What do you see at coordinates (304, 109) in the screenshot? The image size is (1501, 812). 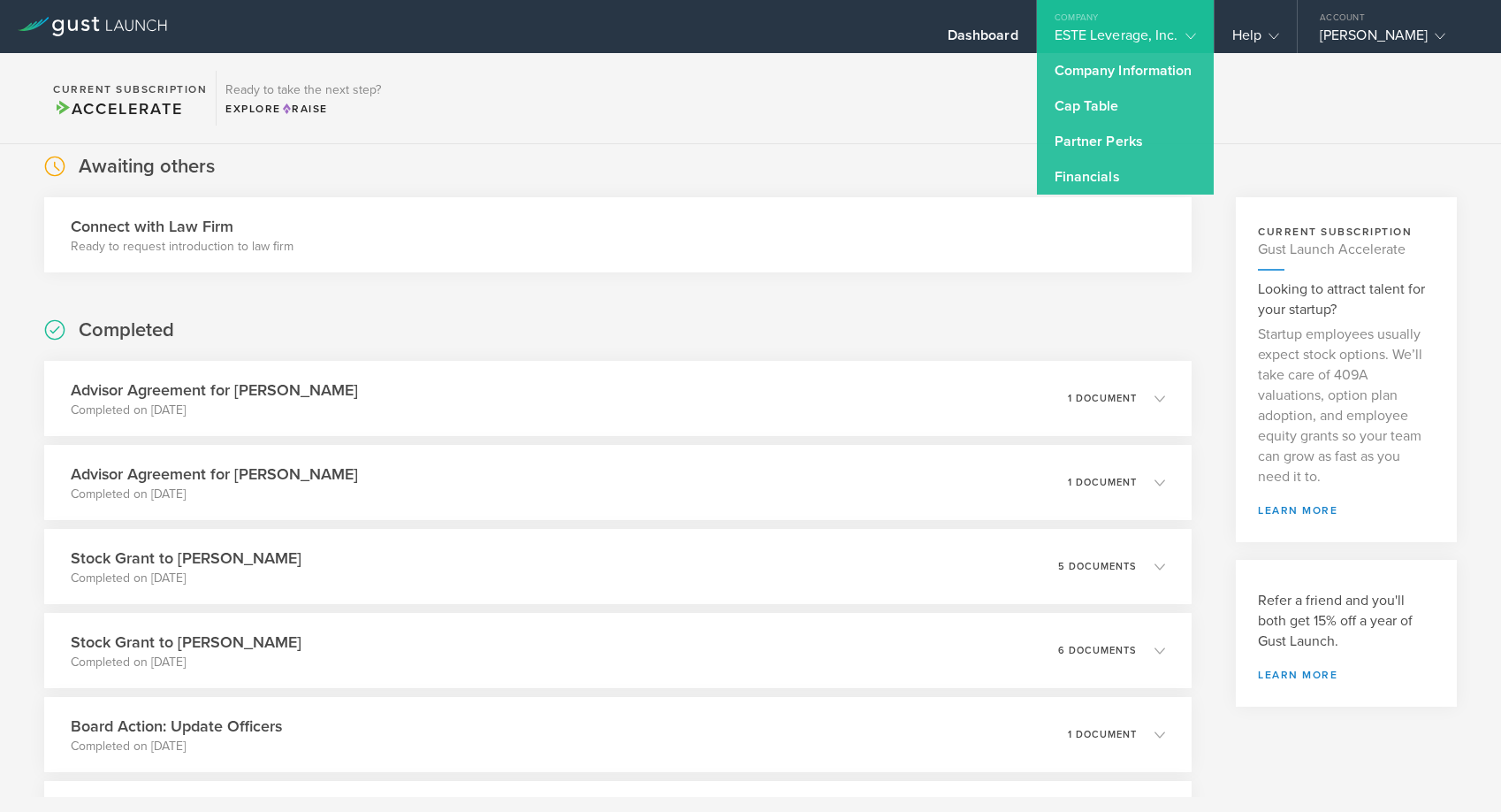 I see `span: Raise` at bounding box center [304, 109].